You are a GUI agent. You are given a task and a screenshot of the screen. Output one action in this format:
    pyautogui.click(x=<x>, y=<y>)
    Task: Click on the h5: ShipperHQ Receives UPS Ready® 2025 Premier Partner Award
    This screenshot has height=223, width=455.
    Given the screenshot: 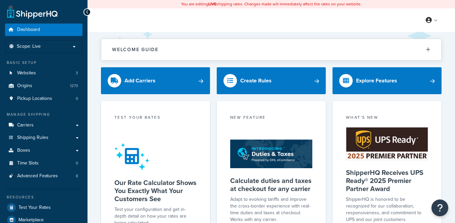 What is the action you would take?
    pyautogui.click(x=387, y=181)
    